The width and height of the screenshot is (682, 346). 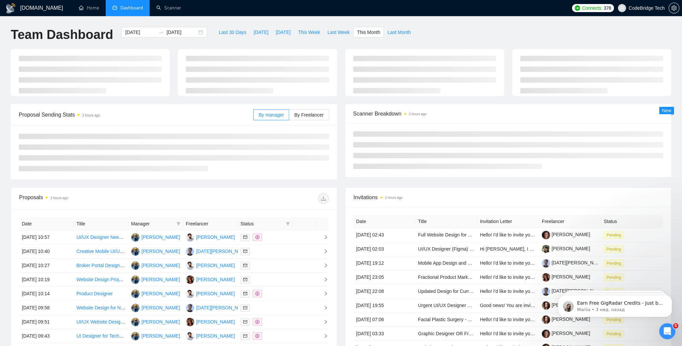 What do you see at coordinates (446, 319) in the screenshot?
I see `td: Facial Plastic Surgery - Web Design (SEO-friendly)` at bounding box center [446, 319].